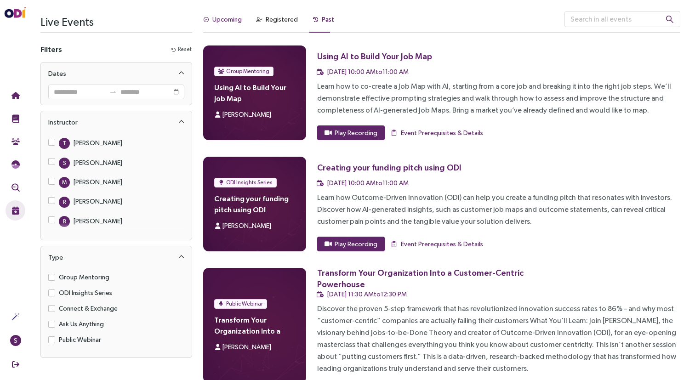 This screenshot has width=695, height=380. What do you see at coordinates (64, 221) in the screenshot?
I see `span: B` at bounding box center [64, 221].